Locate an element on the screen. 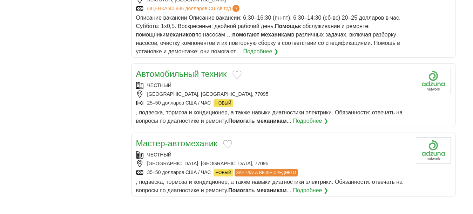 The height and width of the screenshot is (214, 473). a: Мастер-автомеханик is located at coordinates (177, 143).